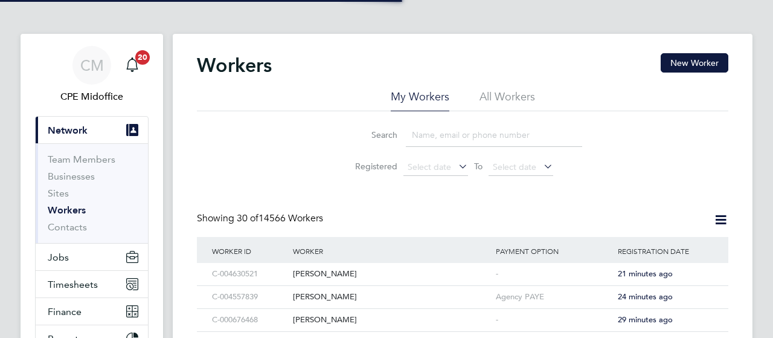 Image resolution: width=773 pixels, height=338 pixels. What do you see at coordinates (249, 274) in the screenshot?
I see `div: C-004630521` at bounding box center [249, 274].